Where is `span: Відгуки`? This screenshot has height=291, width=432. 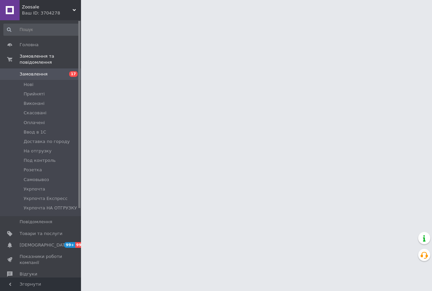
span: Відгуки is located at coordinates (28, 274).